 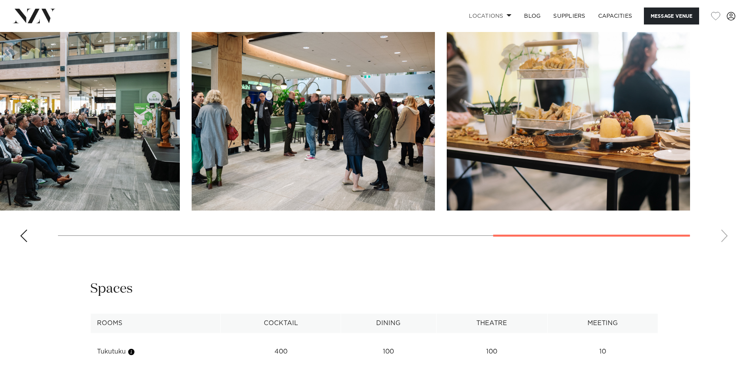 What do you see at coordinates (313, 121) in the screenshot?
I see `swiper-slide: 7 / 8` at bounding box center [313, 121].